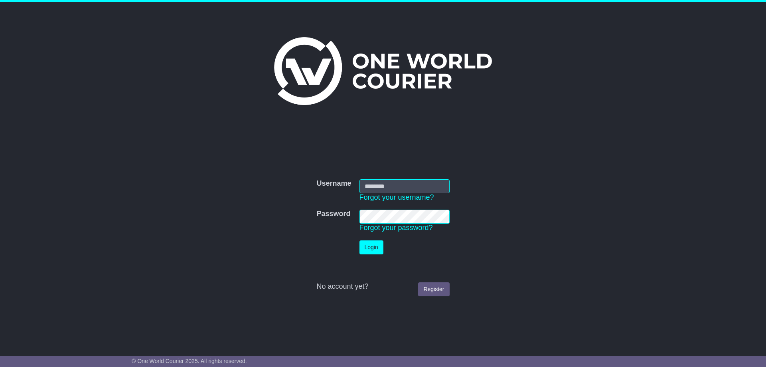 The image size is (766, 367). Describe the element at coordinates (372, 247) in the screenshot. I see `button: Login` at that location.